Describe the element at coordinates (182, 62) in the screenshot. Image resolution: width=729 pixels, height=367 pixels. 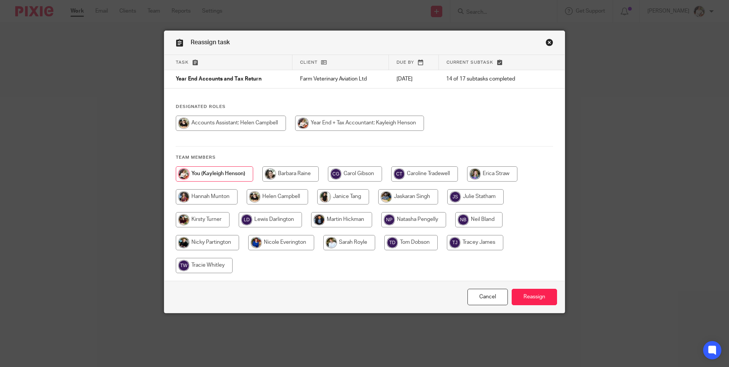
I see `span: Task` at that location.